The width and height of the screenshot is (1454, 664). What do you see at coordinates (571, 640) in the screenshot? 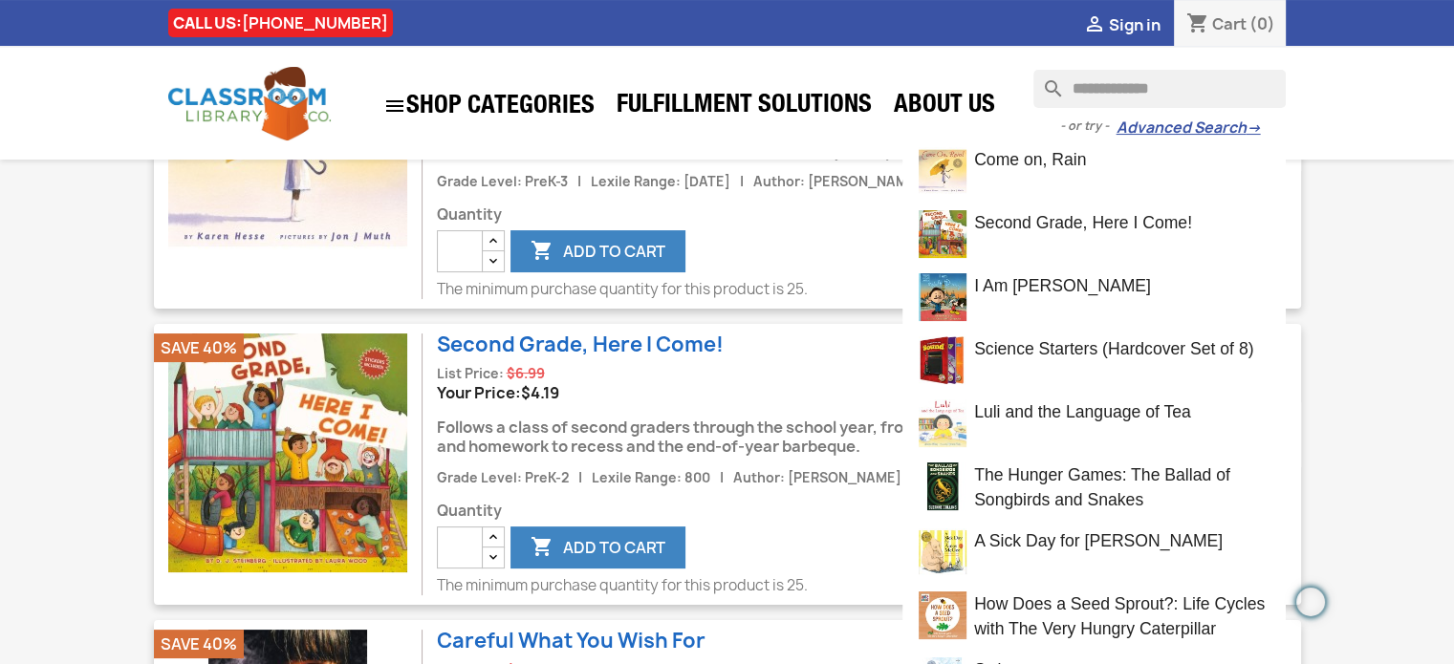
I see `a: Careful What You Wish For` at bounding box center [571, 640].